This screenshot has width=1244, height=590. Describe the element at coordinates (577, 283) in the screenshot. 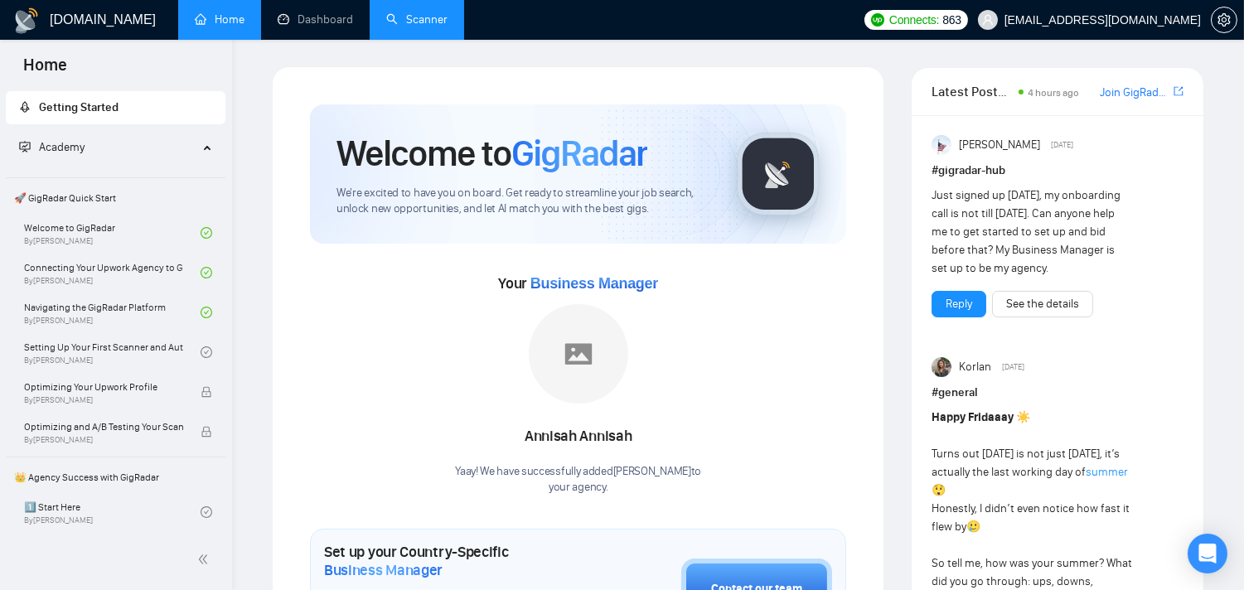

I see `span: Your` at that location.